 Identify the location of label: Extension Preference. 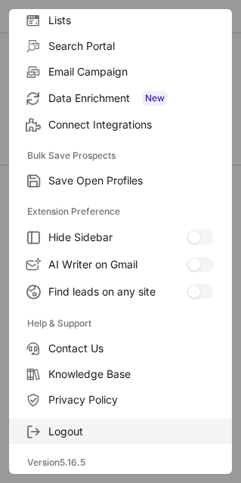
(120, 212).